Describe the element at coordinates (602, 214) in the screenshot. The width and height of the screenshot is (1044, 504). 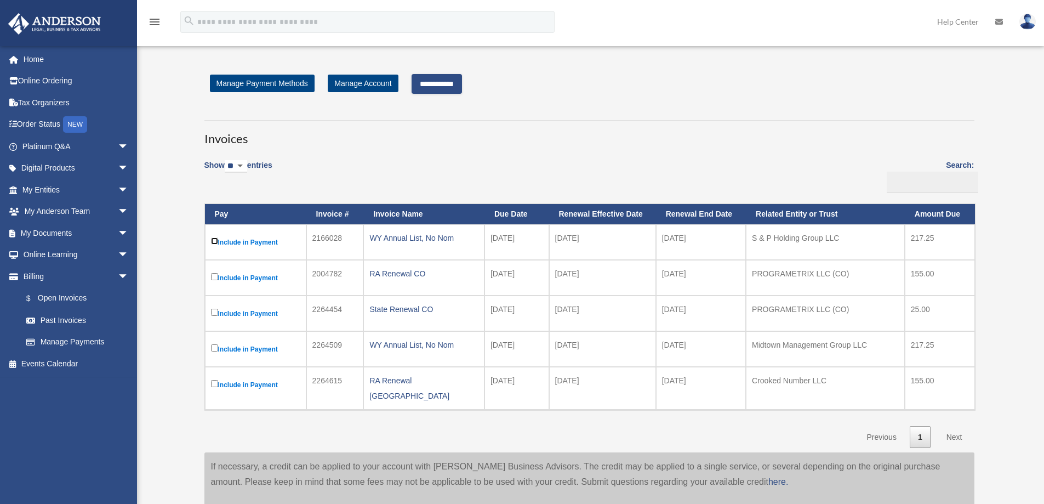
I see `th: Renewal Effective Date: activate to sort column ascending` at that location.